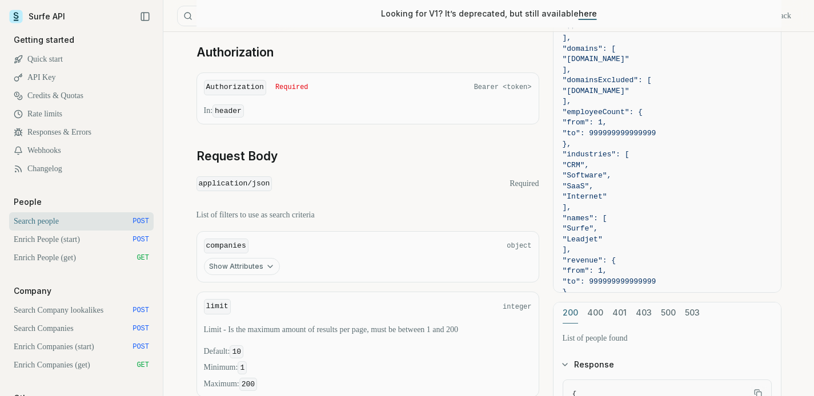 The width and height of the screenshot is (814, 396). Describe the element at coordinates (81, 59) in the screenshot. I see `a: Quick start` at that location.